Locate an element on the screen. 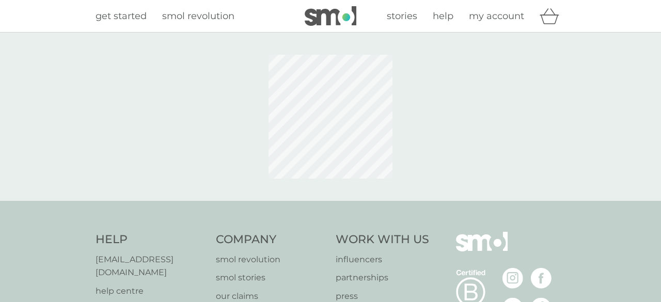 The height and width of the screenshot is (302, 661). a: get started is located at coordinates (121, 16).